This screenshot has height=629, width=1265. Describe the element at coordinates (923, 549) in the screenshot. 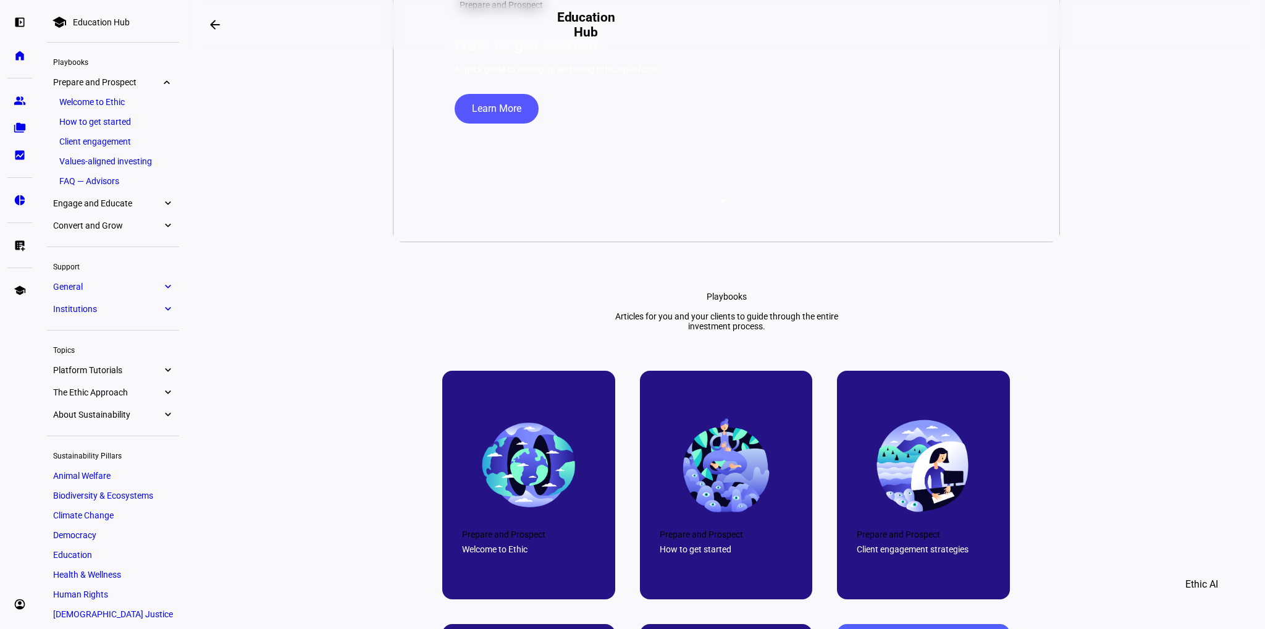

I see `div: Client engagement strategies` at that location.